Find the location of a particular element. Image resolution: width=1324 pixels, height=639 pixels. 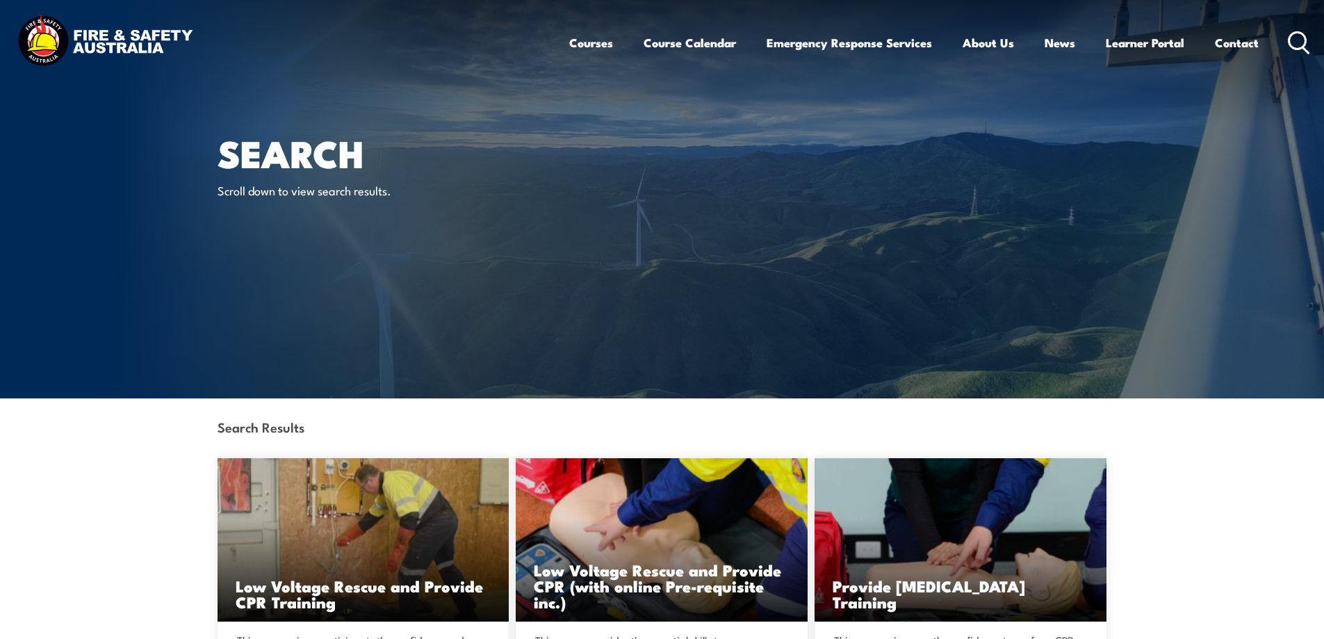

h1: Search is located at coordinates (389, 152).